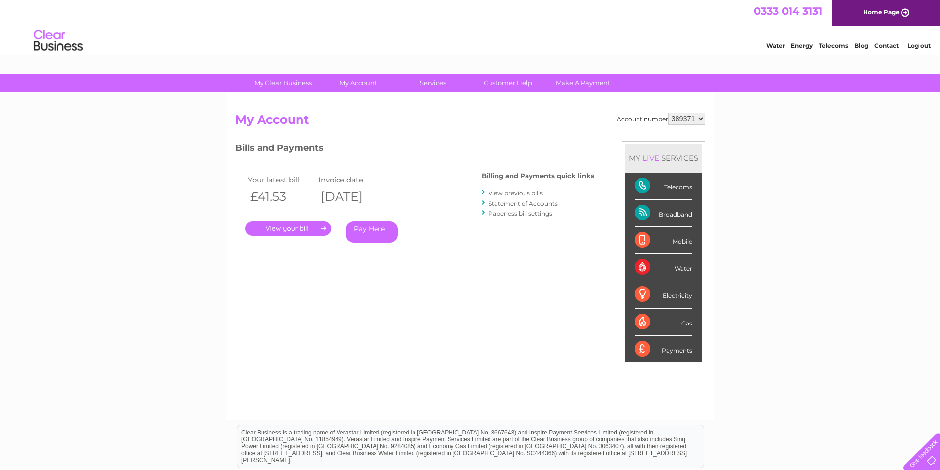  I want to click on span: 0333 014 3131, so click(788, 11).